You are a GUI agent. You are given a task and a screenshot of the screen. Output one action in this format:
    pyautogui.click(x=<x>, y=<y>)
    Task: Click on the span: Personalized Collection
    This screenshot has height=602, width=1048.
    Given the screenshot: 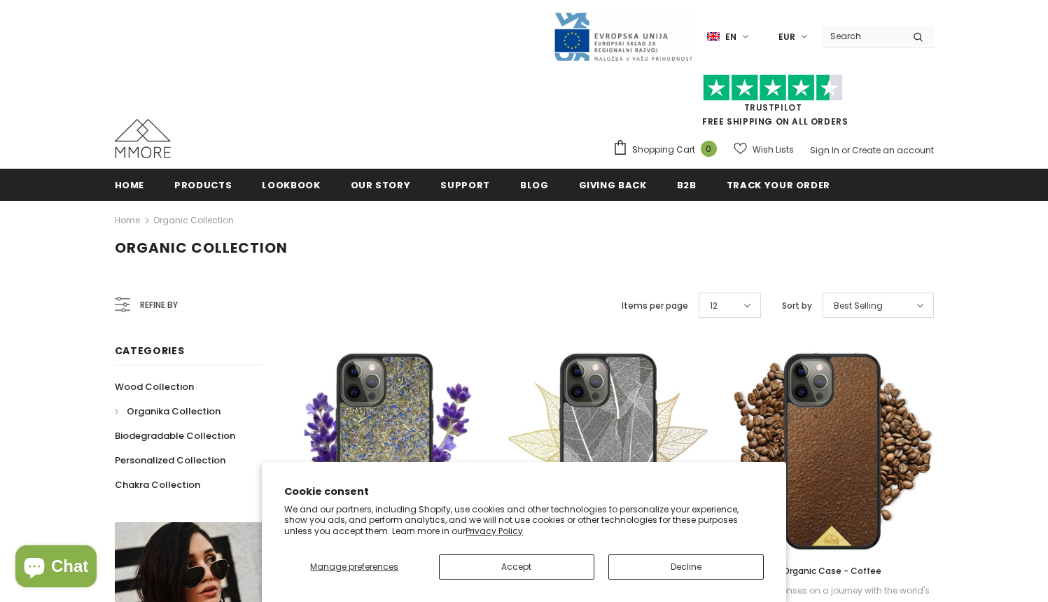 What is the action you would take?
    pyautogui.click(x=170, y=460)
    